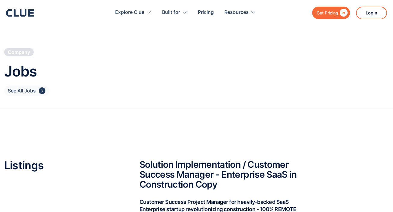 The image size is (393, 212). I want to click on div: See All Jobs, so click(22, 91).